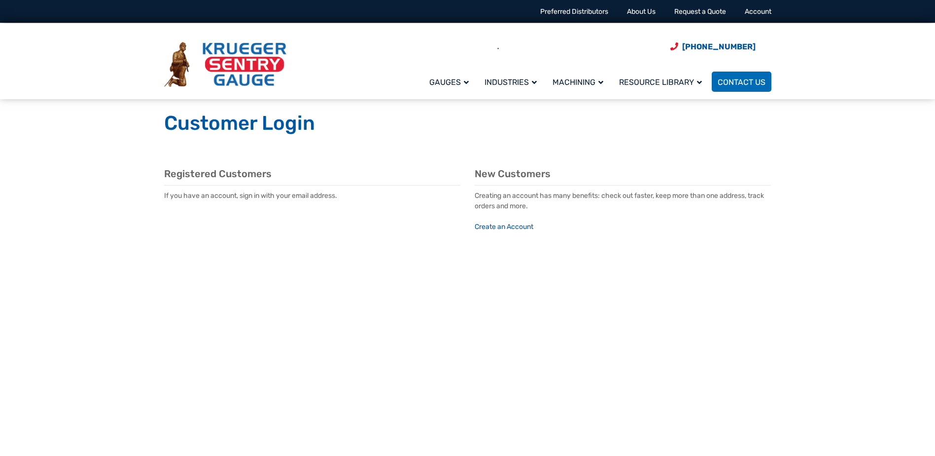 Image resolution: width=935 pixels, height=456 pixels. Describe the element at coordinates (700, 11) in the screenshot. I see `a: Request a Quote` at that location.